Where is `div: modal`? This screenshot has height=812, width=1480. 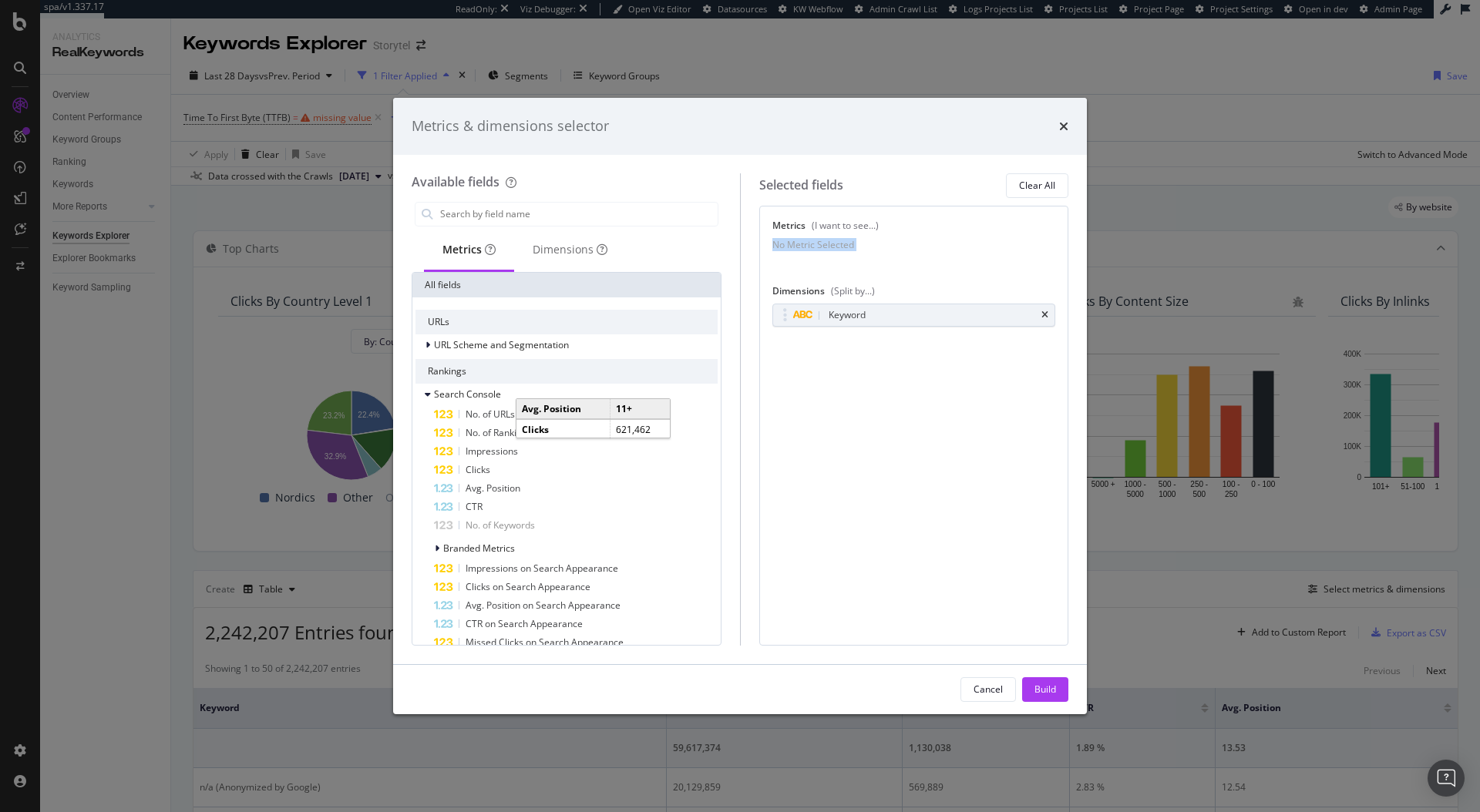 div: modal is located at coordinates (740, 406).